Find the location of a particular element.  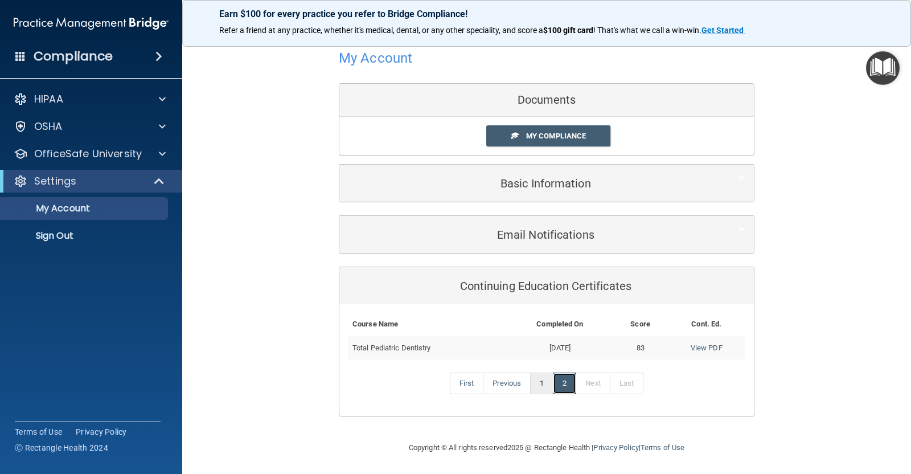

a: Previous is located at coordinates (507, 383).